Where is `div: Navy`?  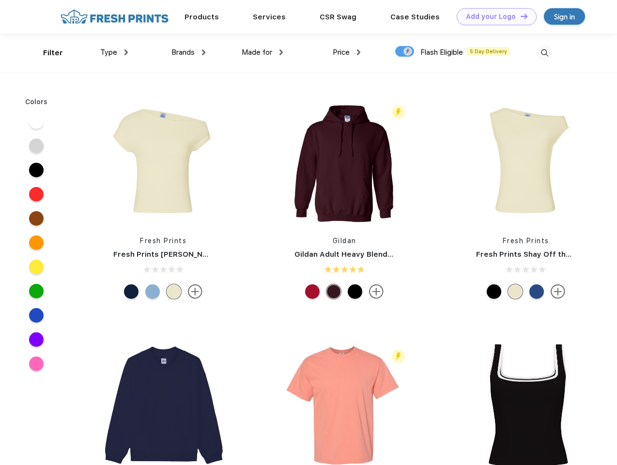 div: Navy is located at coordinates (131, 291).